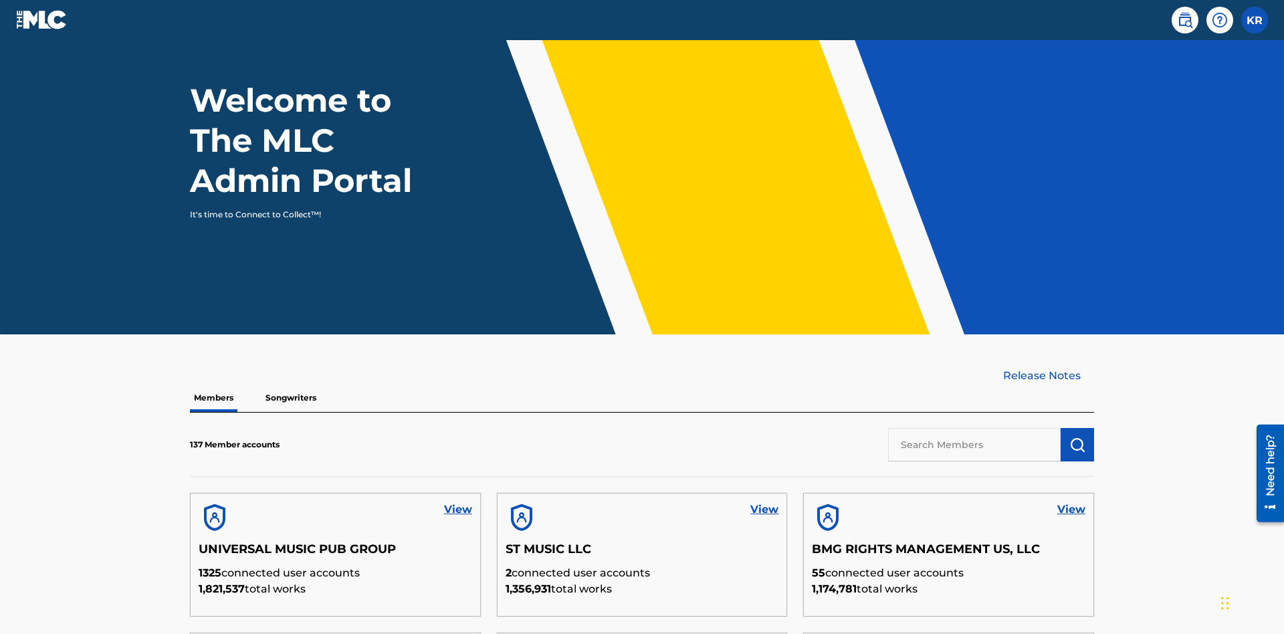  What do you see at coordinates (834, 588) in the screenshot?
I see `span: 1,174,781` at bounding box center [834, 588].